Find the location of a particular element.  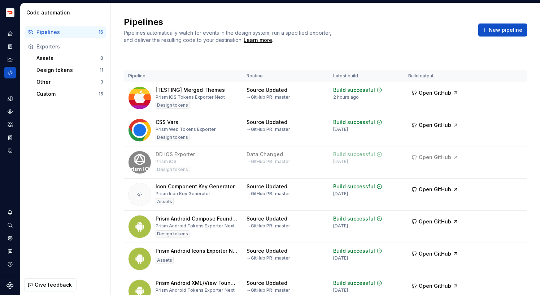

div: Data sources is located at coordinates (10, 151).